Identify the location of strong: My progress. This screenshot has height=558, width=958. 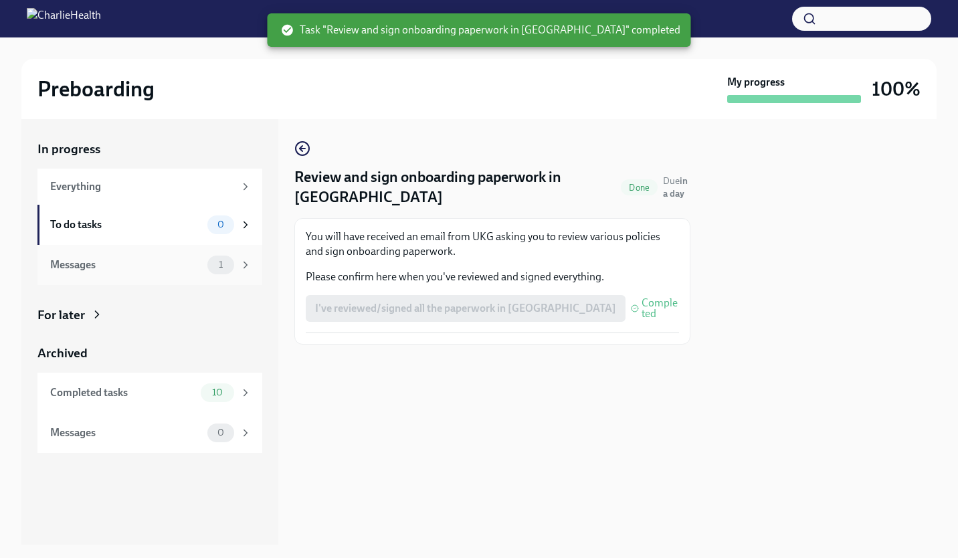
(756, 82).